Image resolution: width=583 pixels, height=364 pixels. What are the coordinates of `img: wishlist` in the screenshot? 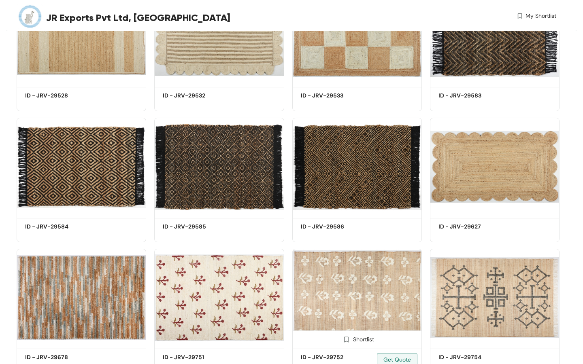 It's located at (520, 16).